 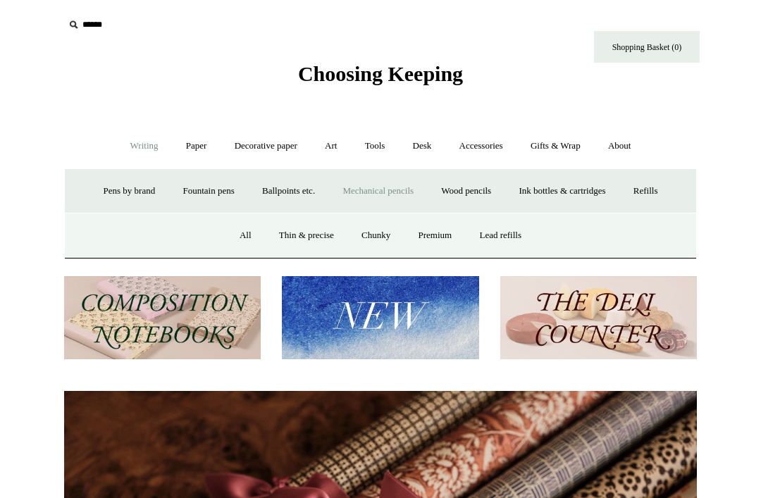 What do you see at coordinates (288, 191) in the screenshot?
I see `a: Ballpoints etc.` at bounding box center [288, 191].